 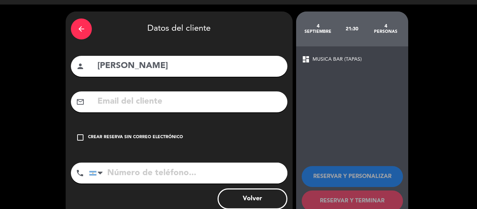 I want to click on div: Argentina: +54, so click(x=97, y=173).